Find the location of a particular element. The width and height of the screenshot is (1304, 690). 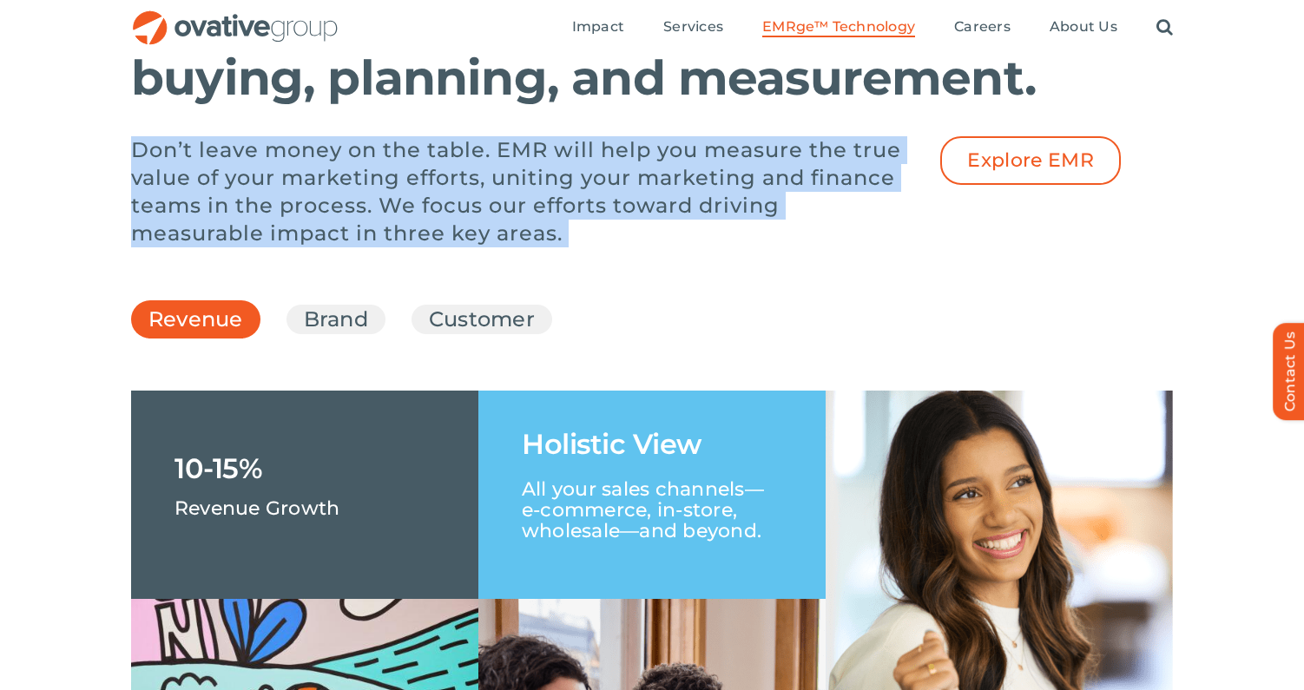

ul: Post Filters is located at coordinates (652, 319).